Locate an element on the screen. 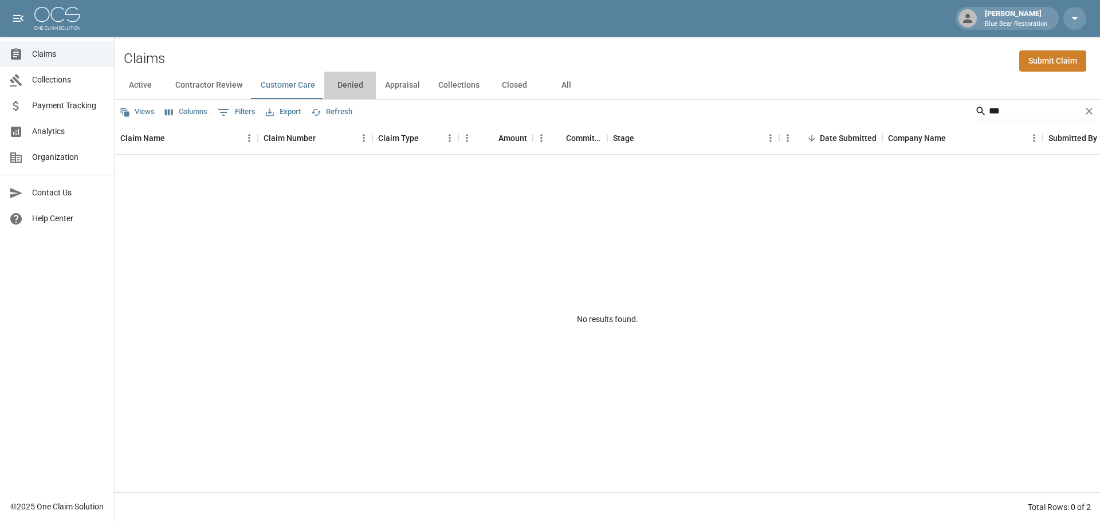 This screenshot has height=522, width=1100. span: Payment Tracking is located at coordinates (68, 105).